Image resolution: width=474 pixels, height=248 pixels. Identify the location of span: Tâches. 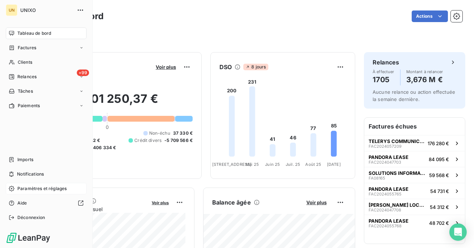
(25, 91).